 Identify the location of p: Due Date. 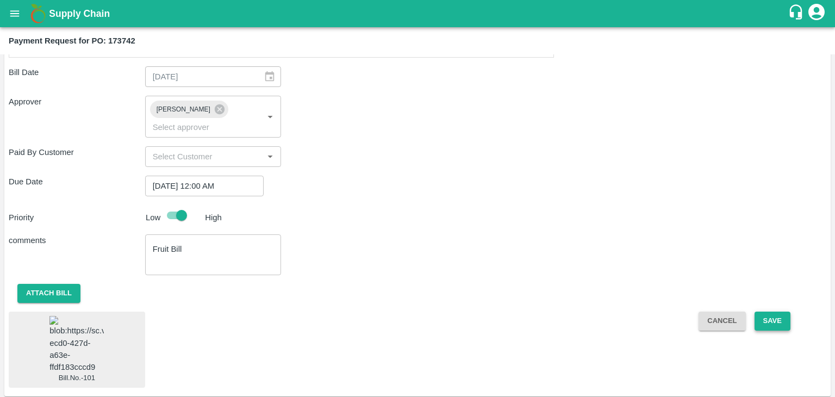
(77, 182).